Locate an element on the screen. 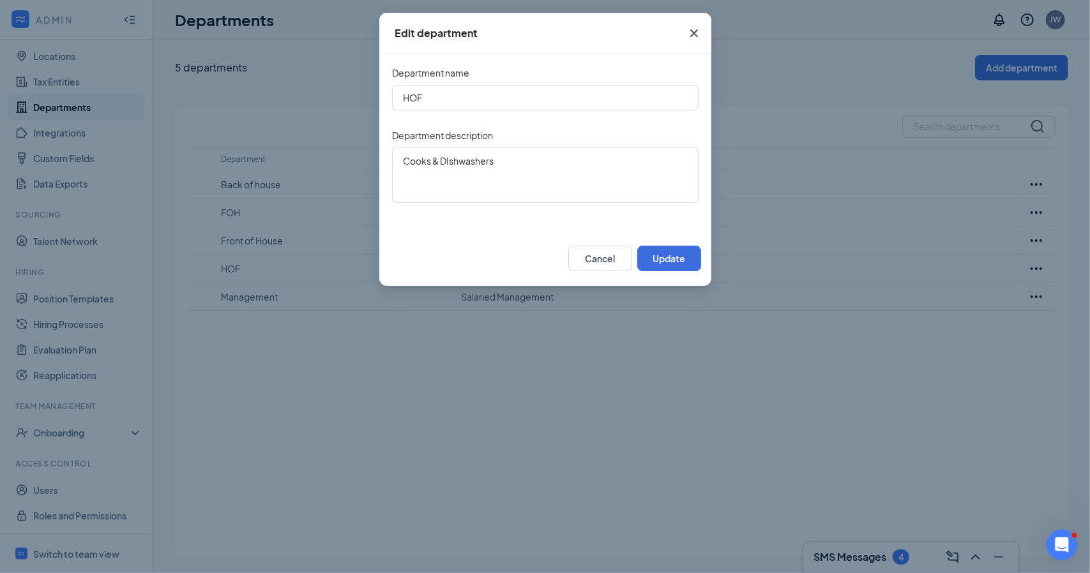  button: Close is located at coordinates (694, 33).